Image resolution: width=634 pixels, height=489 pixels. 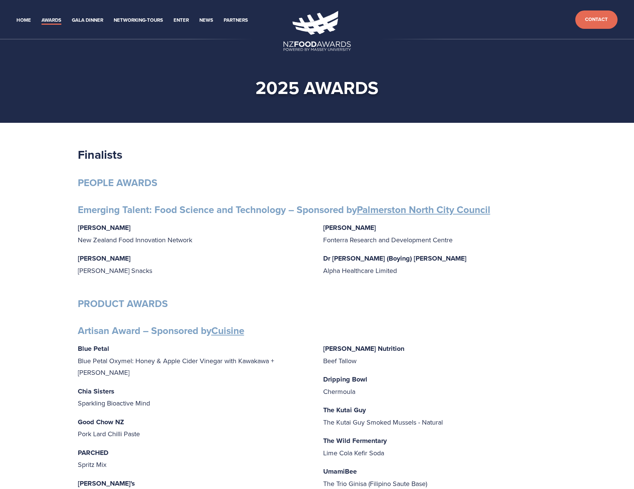 What do you see at coordinates (206, 20) in the screenshot?
I see `a: News` at bounding box center [206, 20].